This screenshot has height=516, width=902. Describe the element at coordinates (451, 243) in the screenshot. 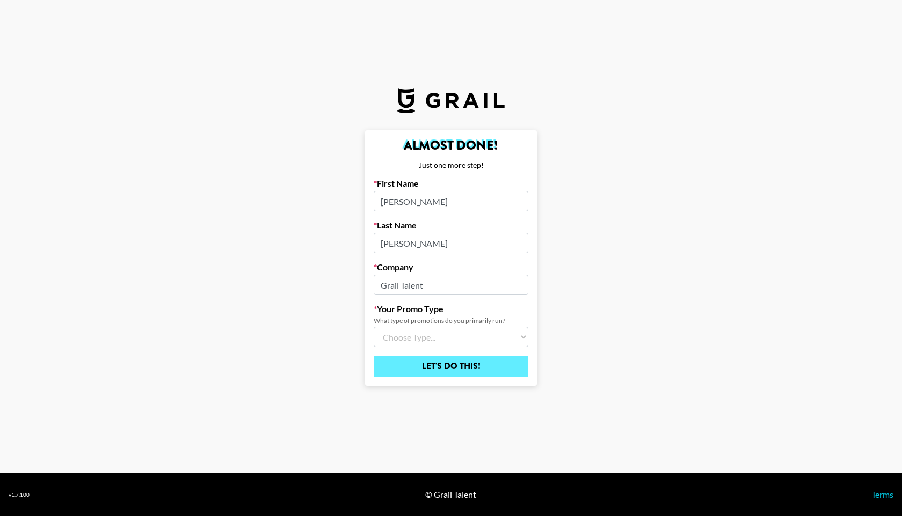

I see `input: Last Name` at that location.